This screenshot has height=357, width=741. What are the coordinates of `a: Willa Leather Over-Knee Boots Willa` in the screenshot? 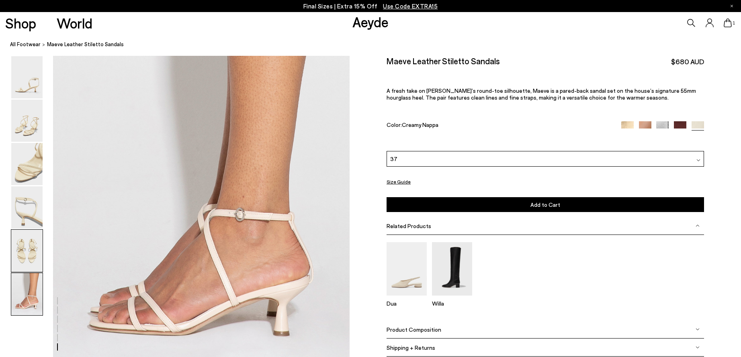 It's located at (452, 299).